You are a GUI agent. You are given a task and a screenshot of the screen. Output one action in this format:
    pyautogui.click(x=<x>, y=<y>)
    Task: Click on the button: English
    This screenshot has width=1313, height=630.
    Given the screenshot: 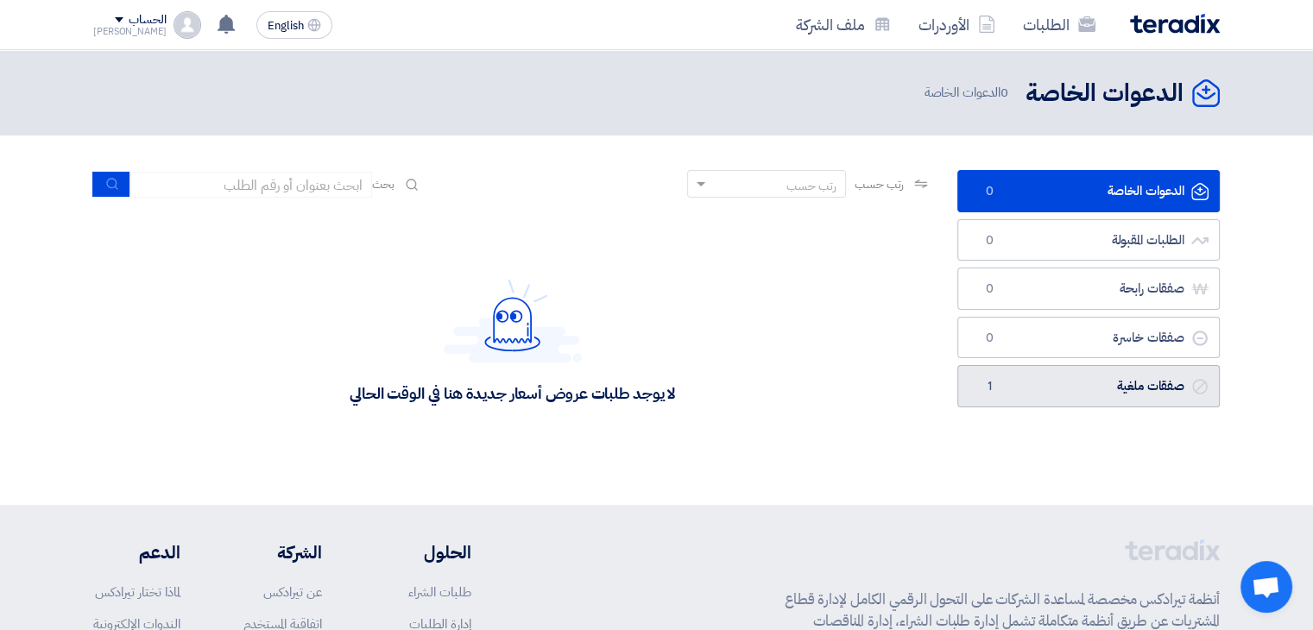 What is the action you would take?
    pyautogui.click(x=294, y=25)
    